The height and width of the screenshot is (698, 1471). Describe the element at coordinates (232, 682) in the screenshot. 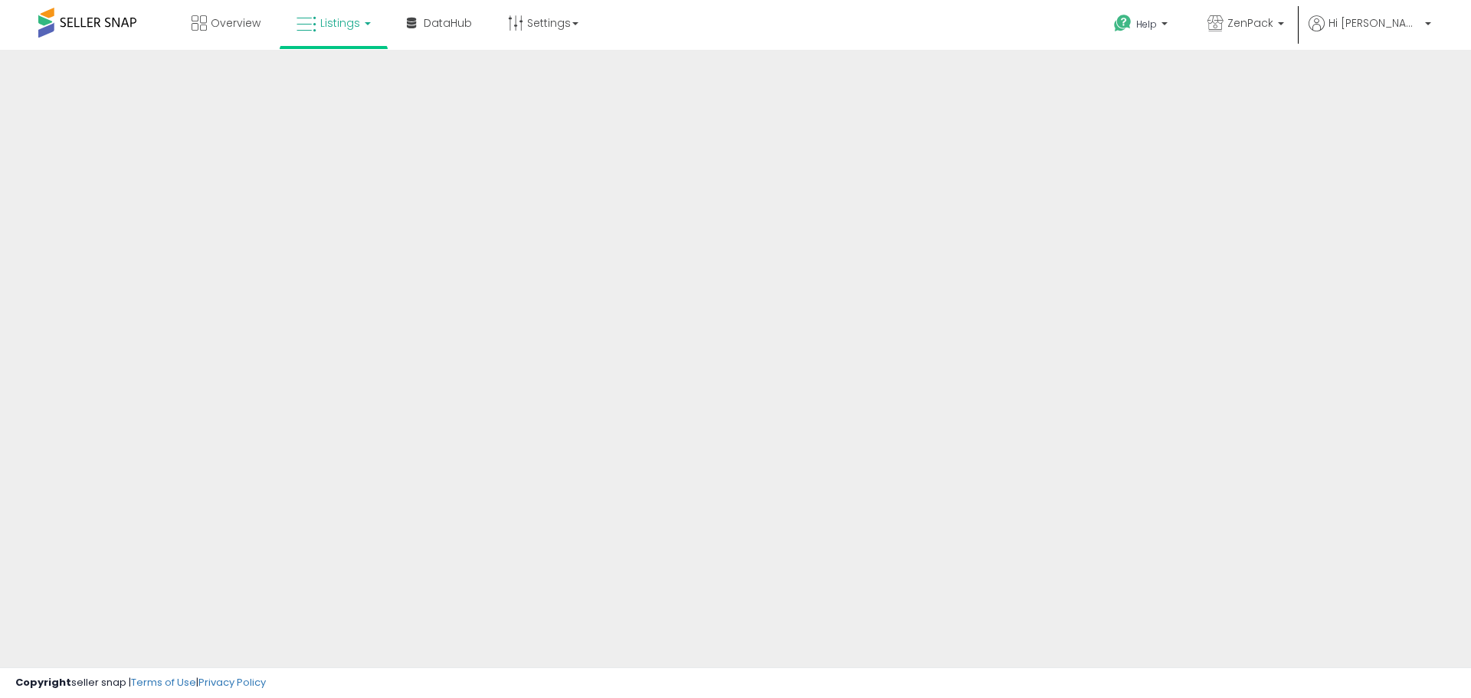

I see `a: Privacy Policy` at that location.